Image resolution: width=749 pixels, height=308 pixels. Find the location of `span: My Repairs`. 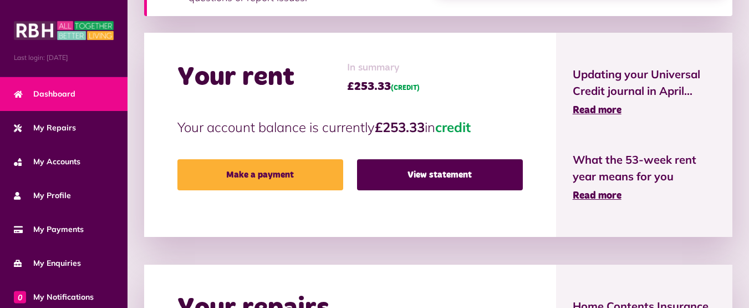

span: My Repairs is located at coordinates (45, 128).